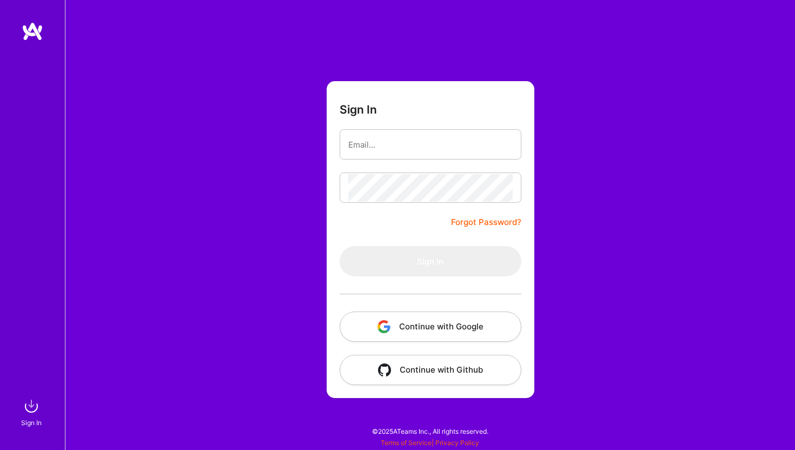 The width and height of the screenshot is (795, 450). What do you see at coordinates (31, 422) in the screenshot?
I see `div: Sign In` at bounding box center [31, 422].